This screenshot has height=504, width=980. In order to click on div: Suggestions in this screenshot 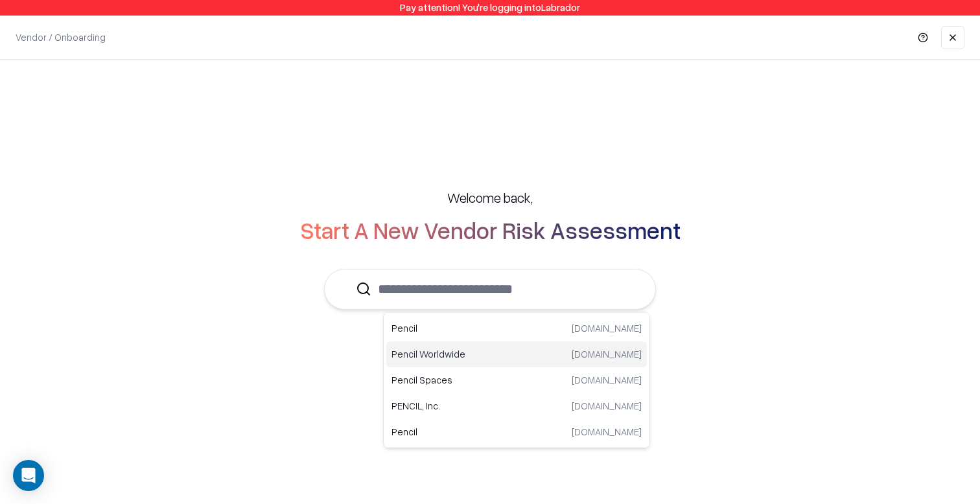, I will do `click(516, 380)`.